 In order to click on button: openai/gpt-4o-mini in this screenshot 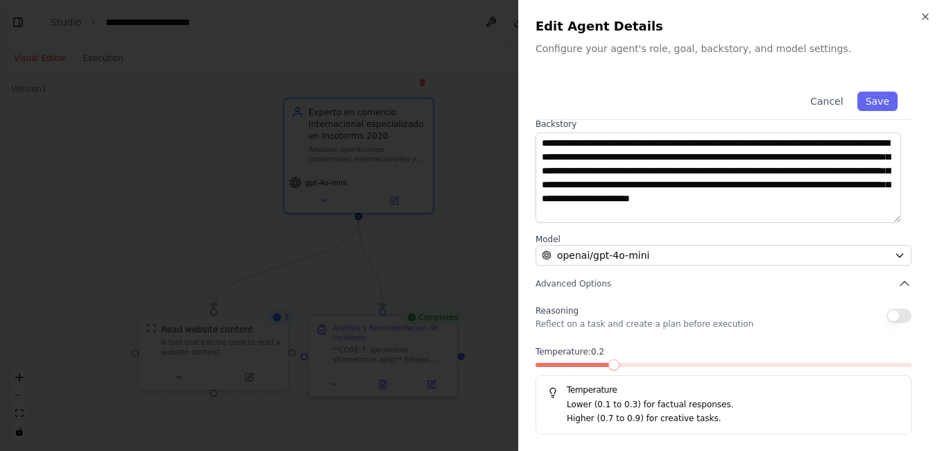, I will do `click(724, 255)`.